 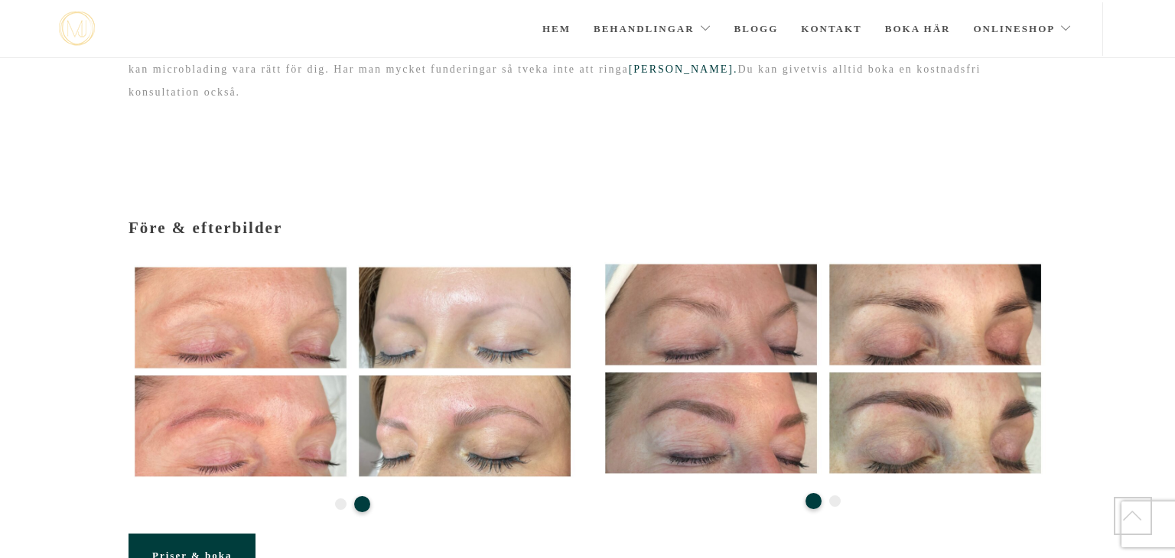 I want to click on a: Blogg, so click(x=757, y=29).